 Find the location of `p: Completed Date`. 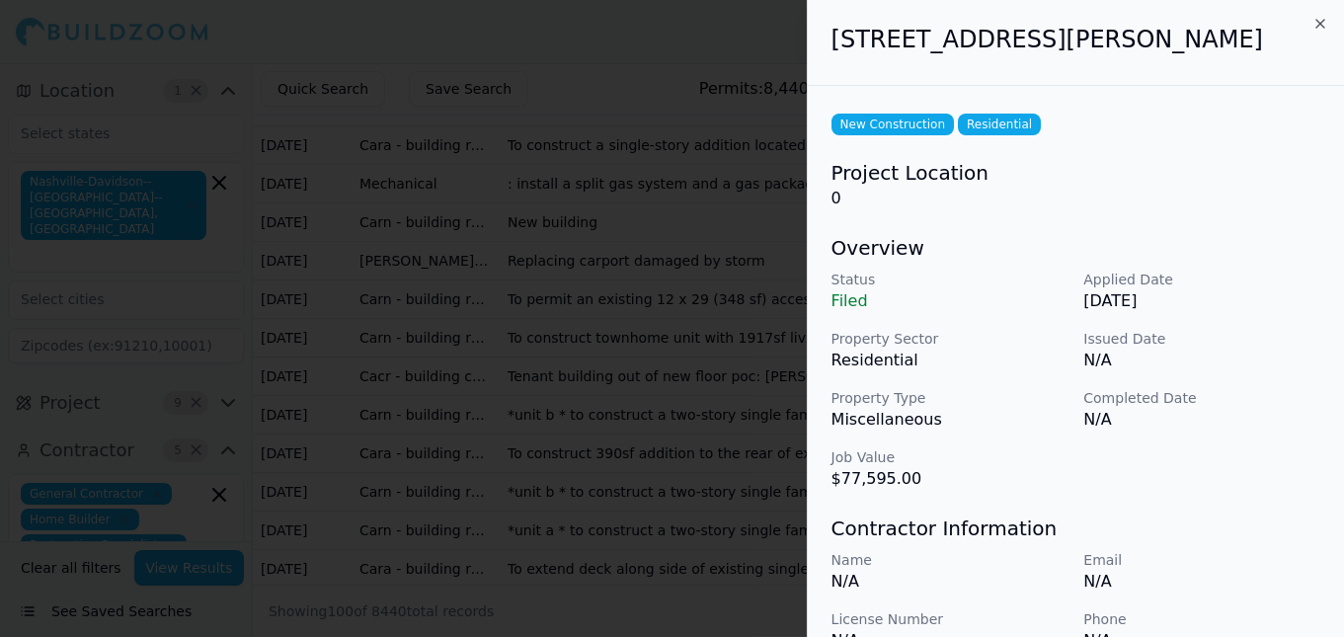

p: Completed Date is located at coordinates (1201, 398).